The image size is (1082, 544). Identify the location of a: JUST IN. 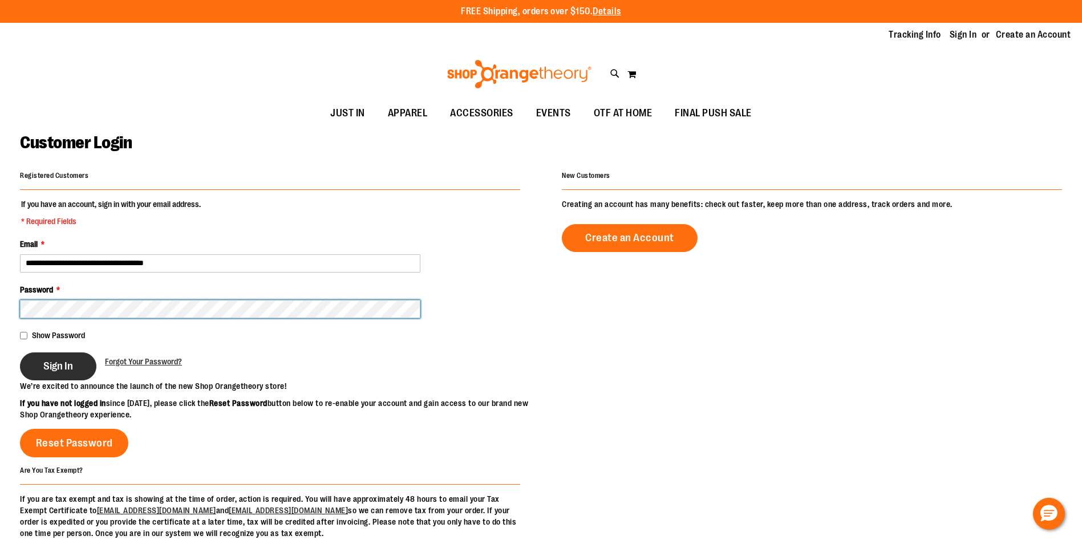
(347, 113).